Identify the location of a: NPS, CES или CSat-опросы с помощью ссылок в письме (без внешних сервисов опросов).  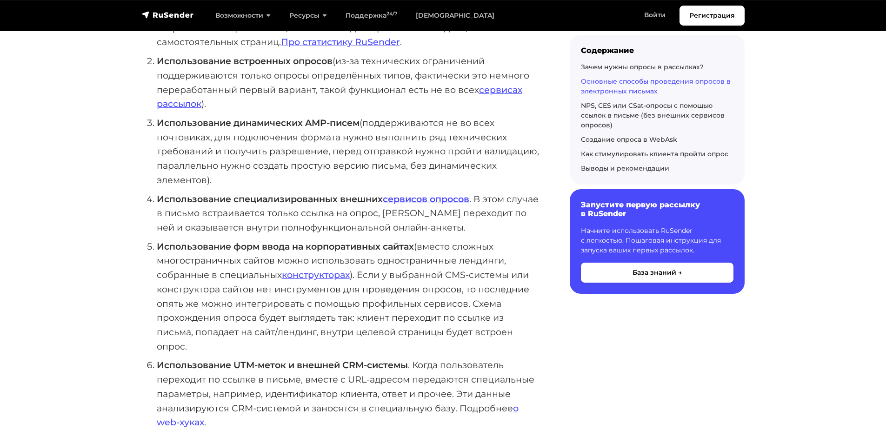
(653, 115).